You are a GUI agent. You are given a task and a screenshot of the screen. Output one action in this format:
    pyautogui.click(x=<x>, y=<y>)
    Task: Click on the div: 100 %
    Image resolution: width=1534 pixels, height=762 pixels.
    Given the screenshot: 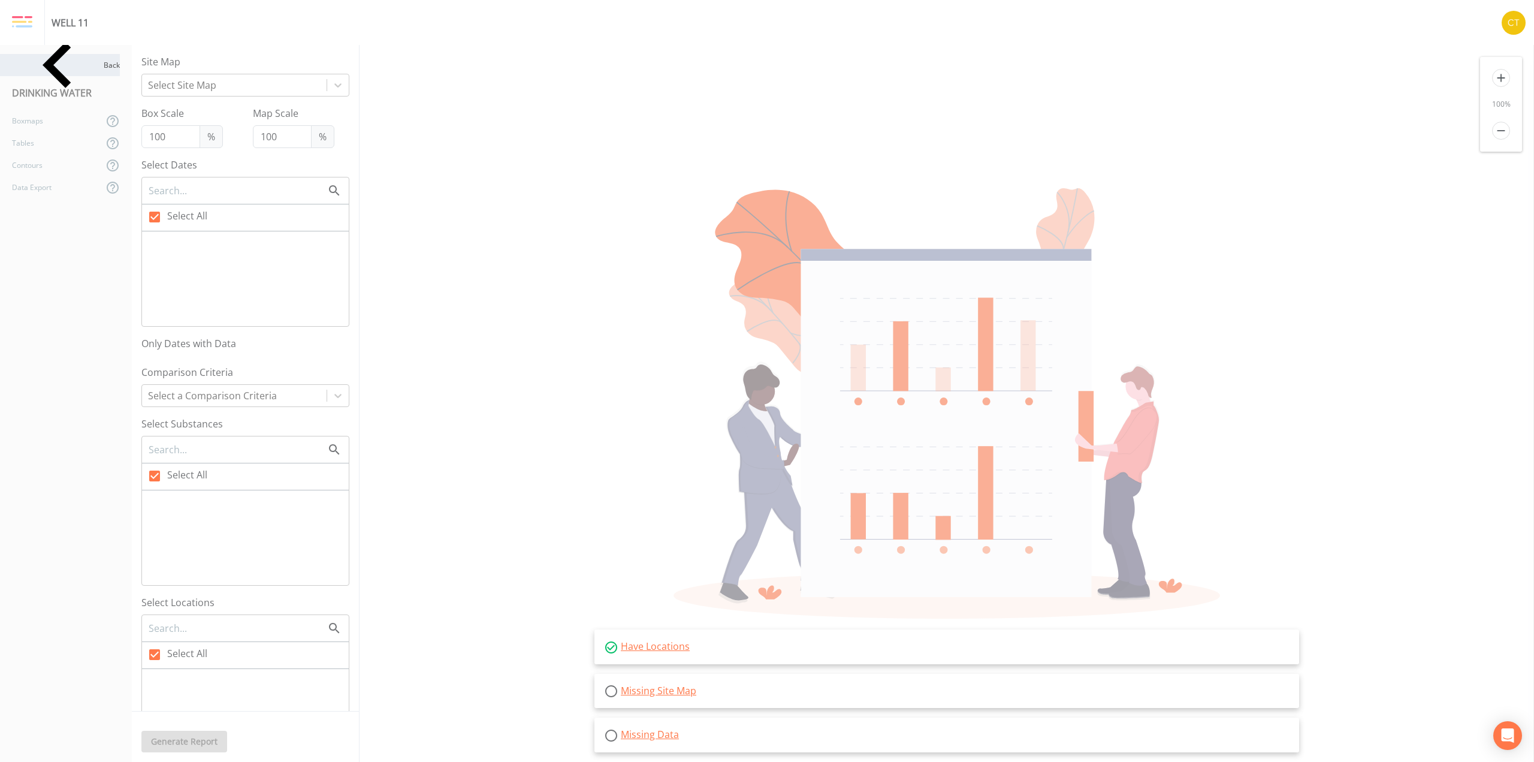 What is the action you would take?
    pyautogui.click(x=1501, y=104)
    